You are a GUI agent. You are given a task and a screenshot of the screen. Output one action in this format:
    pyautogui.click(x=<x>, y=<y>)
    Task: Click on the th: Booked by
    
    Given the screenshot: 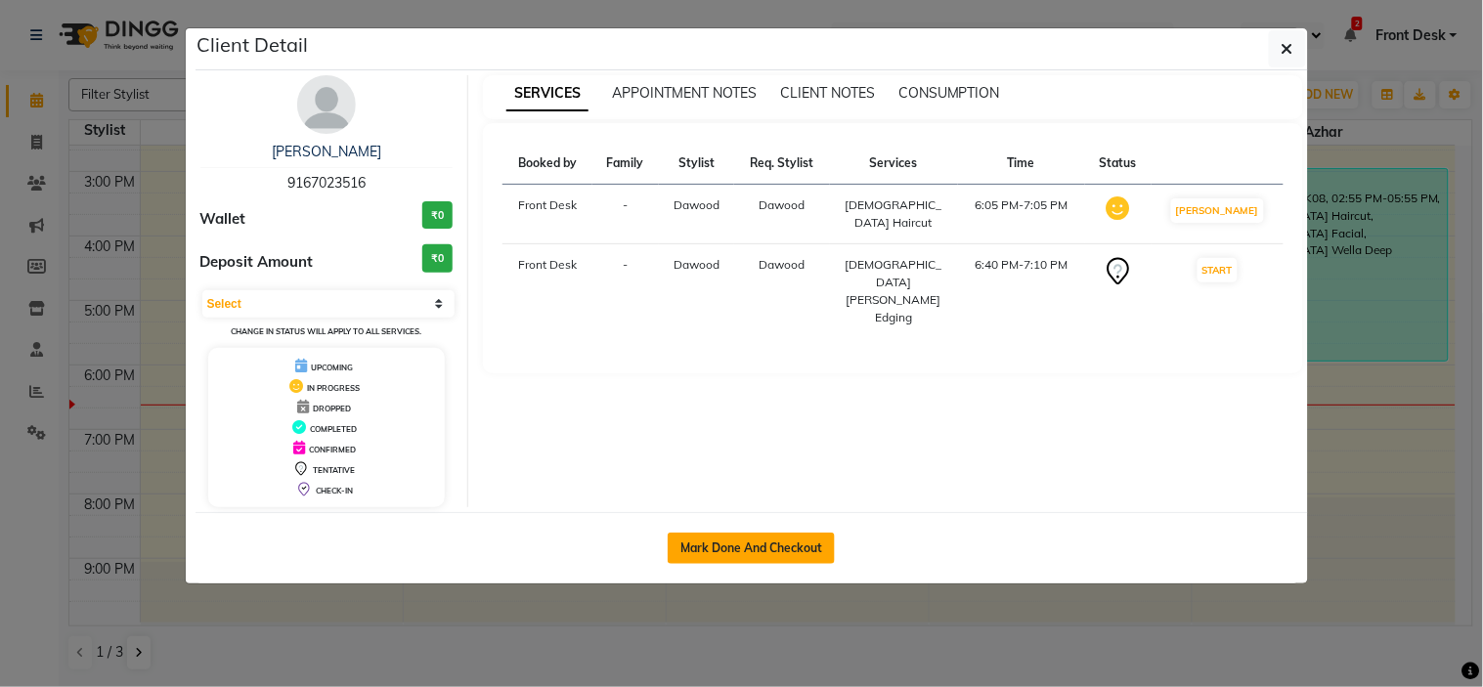 What is the action you would take?
    pyautogui.click(x=547, y=163)
    